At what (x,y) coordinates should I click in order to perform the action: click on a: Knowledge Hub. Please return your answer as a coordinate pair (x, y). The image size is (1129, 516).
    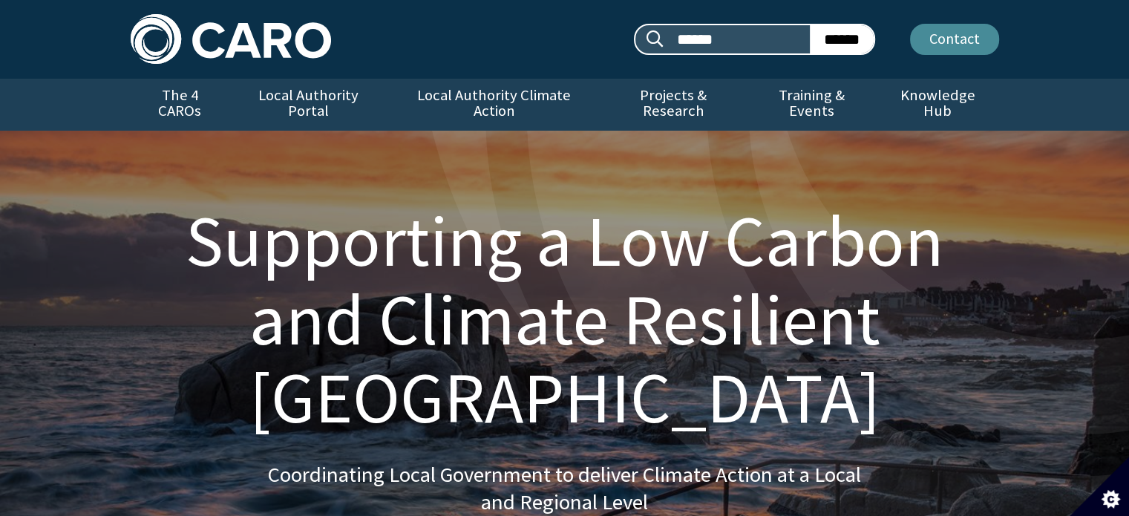
    Looking at the image, I should click on (938, 105).